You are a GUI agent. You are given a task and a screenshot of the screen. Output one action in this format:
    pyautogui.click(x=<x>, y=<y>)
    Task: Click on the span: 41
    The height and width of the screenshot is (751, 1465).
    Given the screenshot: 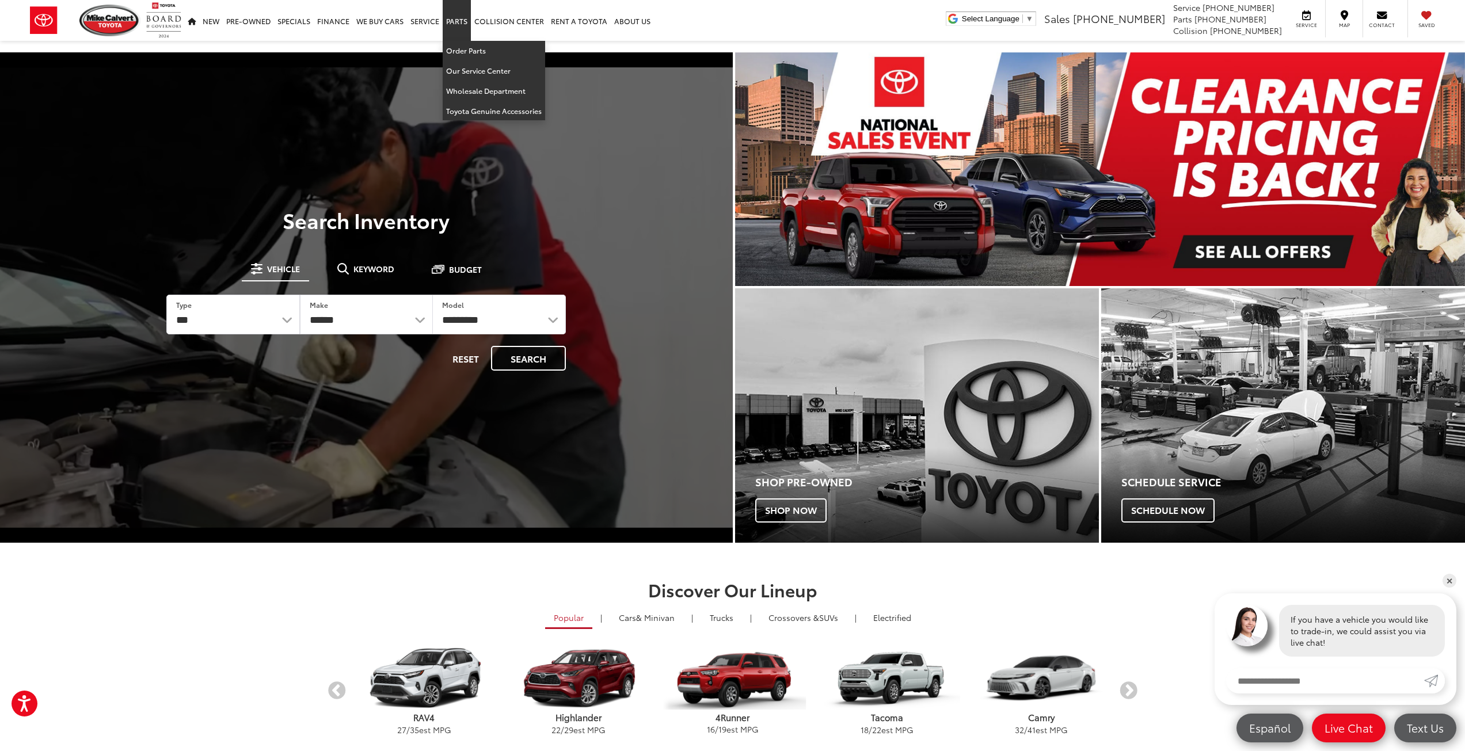 What is the action you would take?
    pyautogui.click(x=1032, y=730)
    